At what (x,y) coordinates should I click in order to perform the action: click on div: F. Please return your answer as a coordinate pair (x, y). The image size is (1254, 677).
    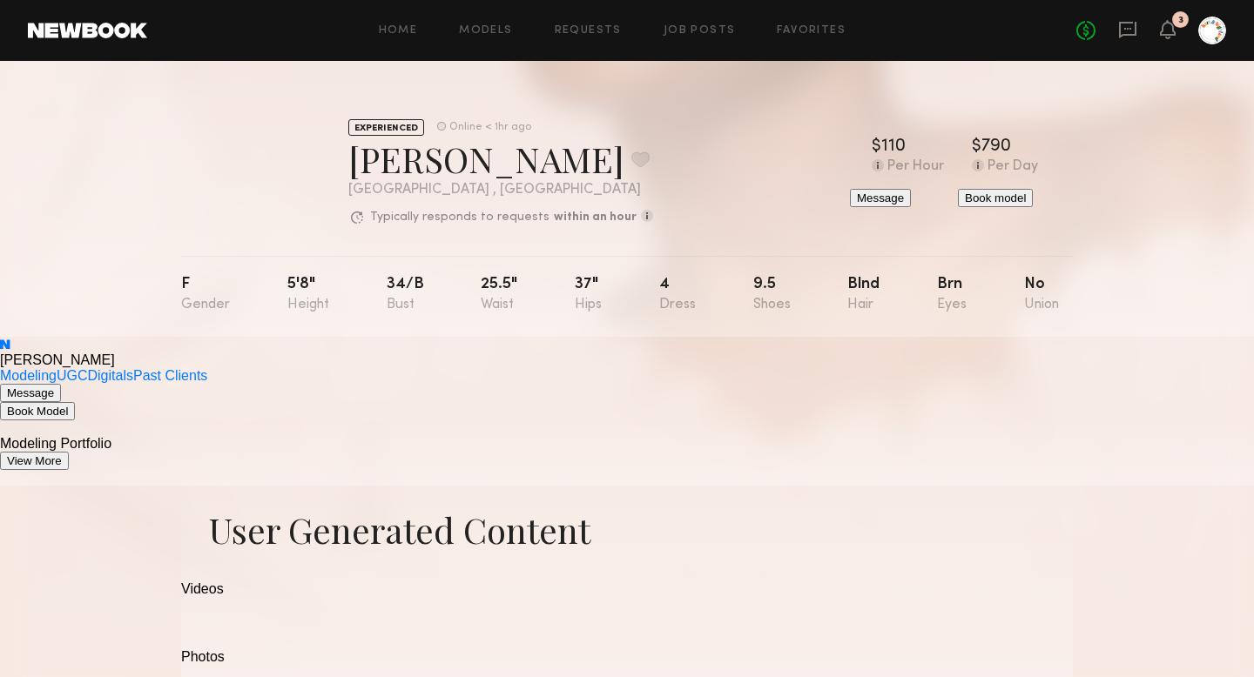
    Looking at the image, I should click on (206, 294).